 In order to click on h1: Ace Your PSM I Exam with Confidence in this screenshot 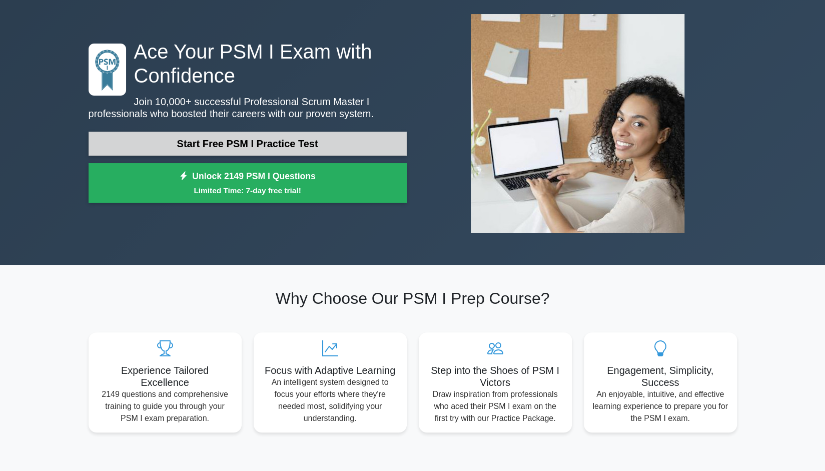, I will do `click(248, 64)`.